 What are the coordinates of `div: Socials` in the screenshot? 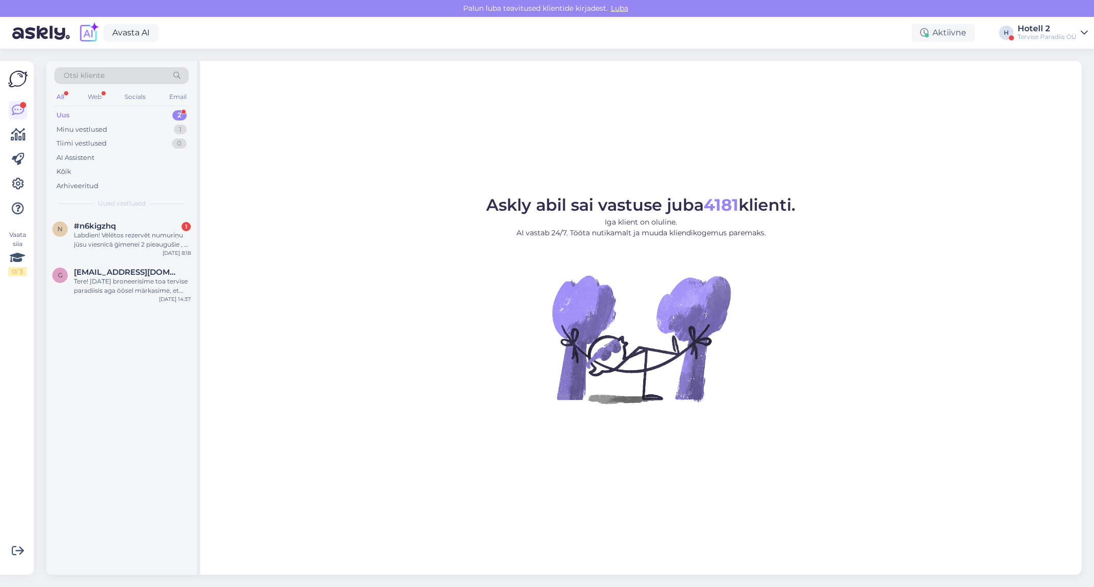 It's located at (135, 97).